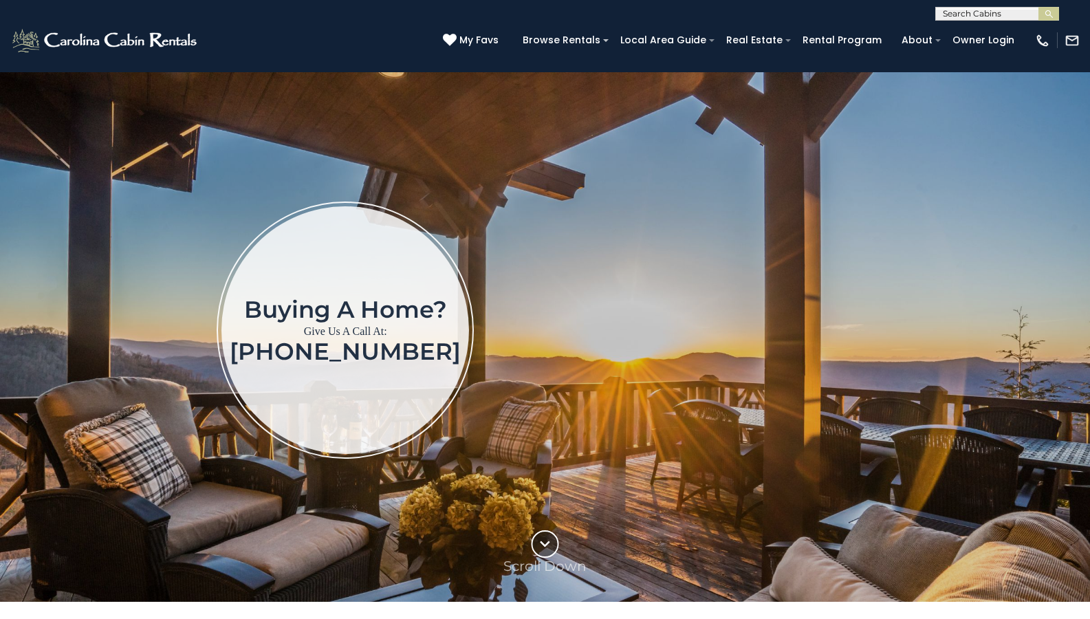 The image size is (1090, 619). Describe the element at coordinates (842, 40) in the screenshot. I see `a: Rental Program` at that location.